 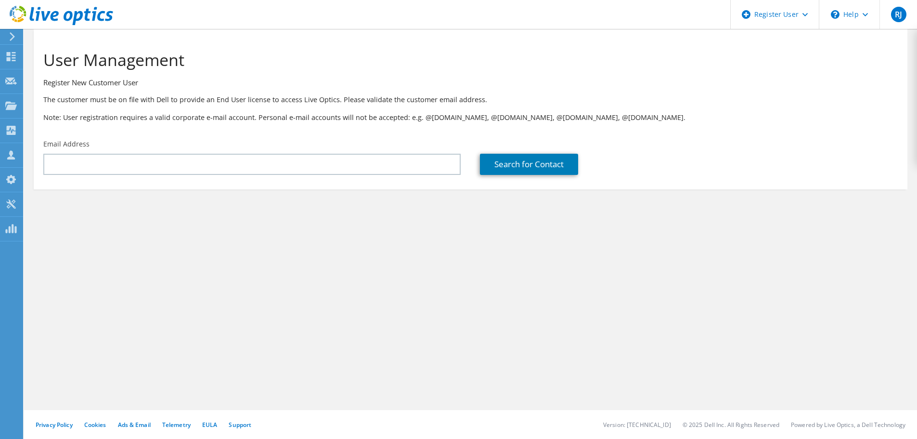 What do you see at coordinates (899, 14) in the screenshot?
I see `span: RJ` at bounding box center [899, 14].